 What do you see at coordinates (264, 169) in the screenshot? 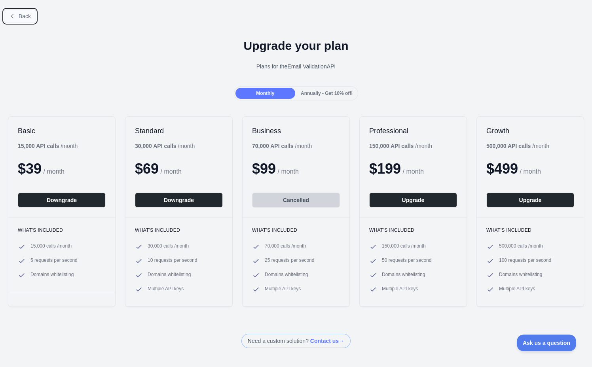
I see `span: $ 99` at bounding box center [264, 169].